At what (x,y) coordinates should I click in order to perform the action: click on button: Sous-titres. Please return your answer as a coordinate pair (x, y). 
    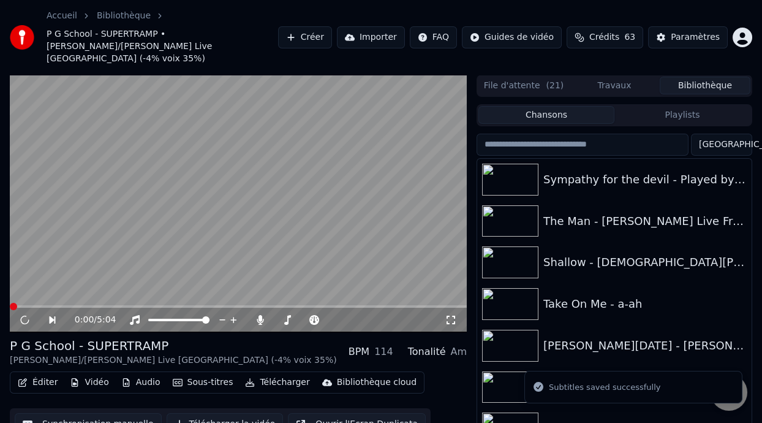
    Looking at the image, I should click on (203, 382).